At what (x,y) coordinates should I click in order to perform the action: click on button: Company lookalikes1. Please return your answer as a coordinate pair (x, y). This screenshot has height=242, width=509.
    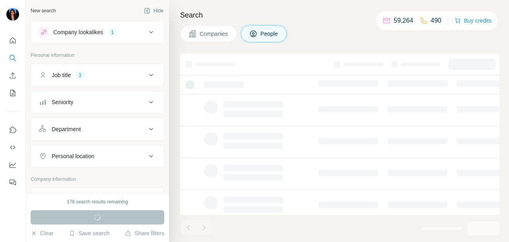
    Looking at the image, I should click on (97, 32).